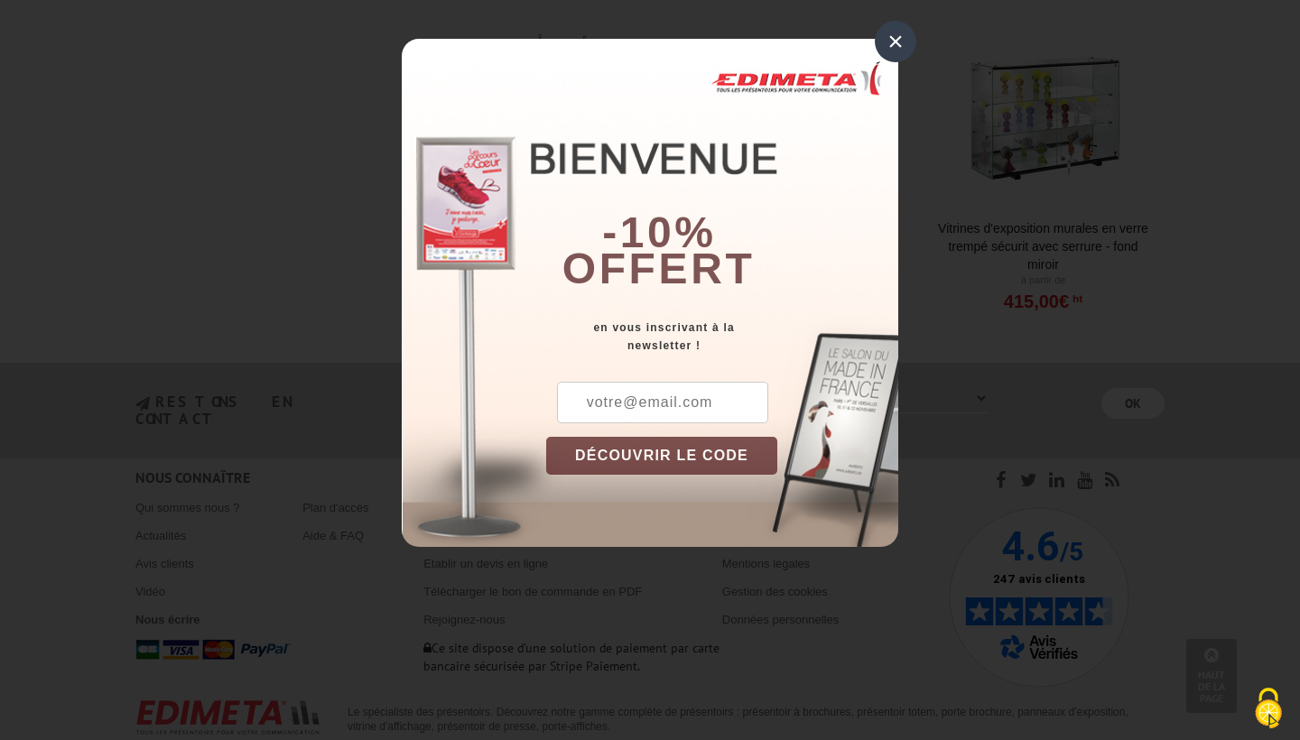  I want to click on font: offert, so click(659, 268).